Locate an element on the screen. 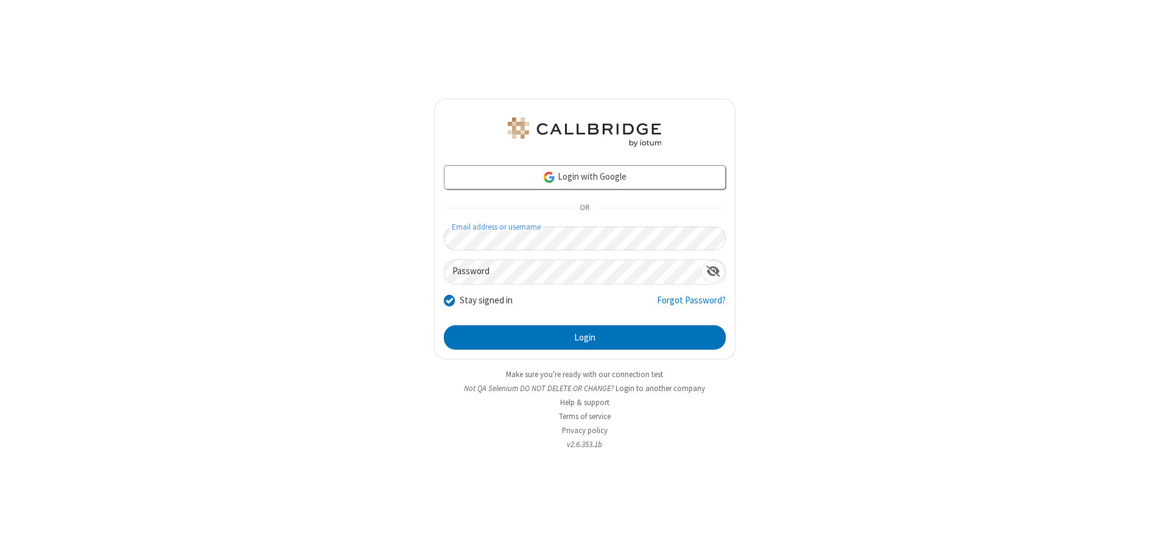 This screenshot has width=1169, height=558. input: Email address or username is located at coordinates (584, 238).